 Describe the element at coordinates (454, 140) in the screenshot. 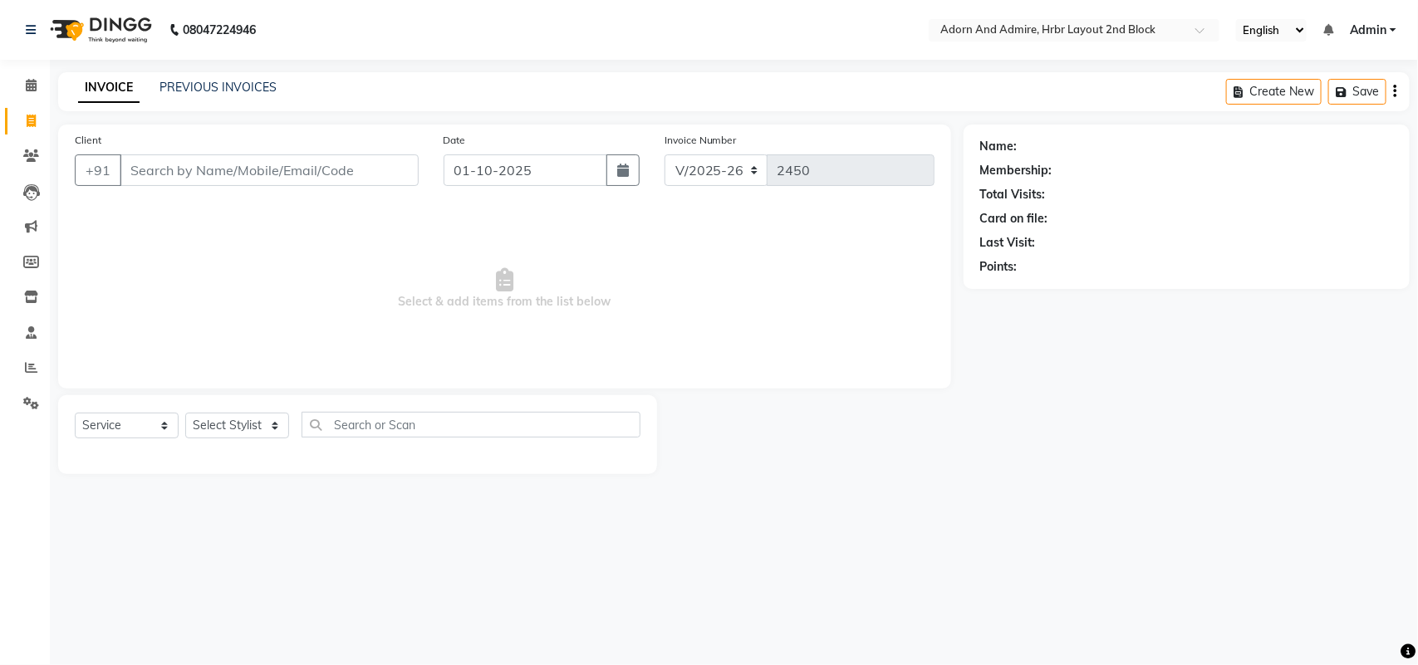

I see `label: Date` at that location.